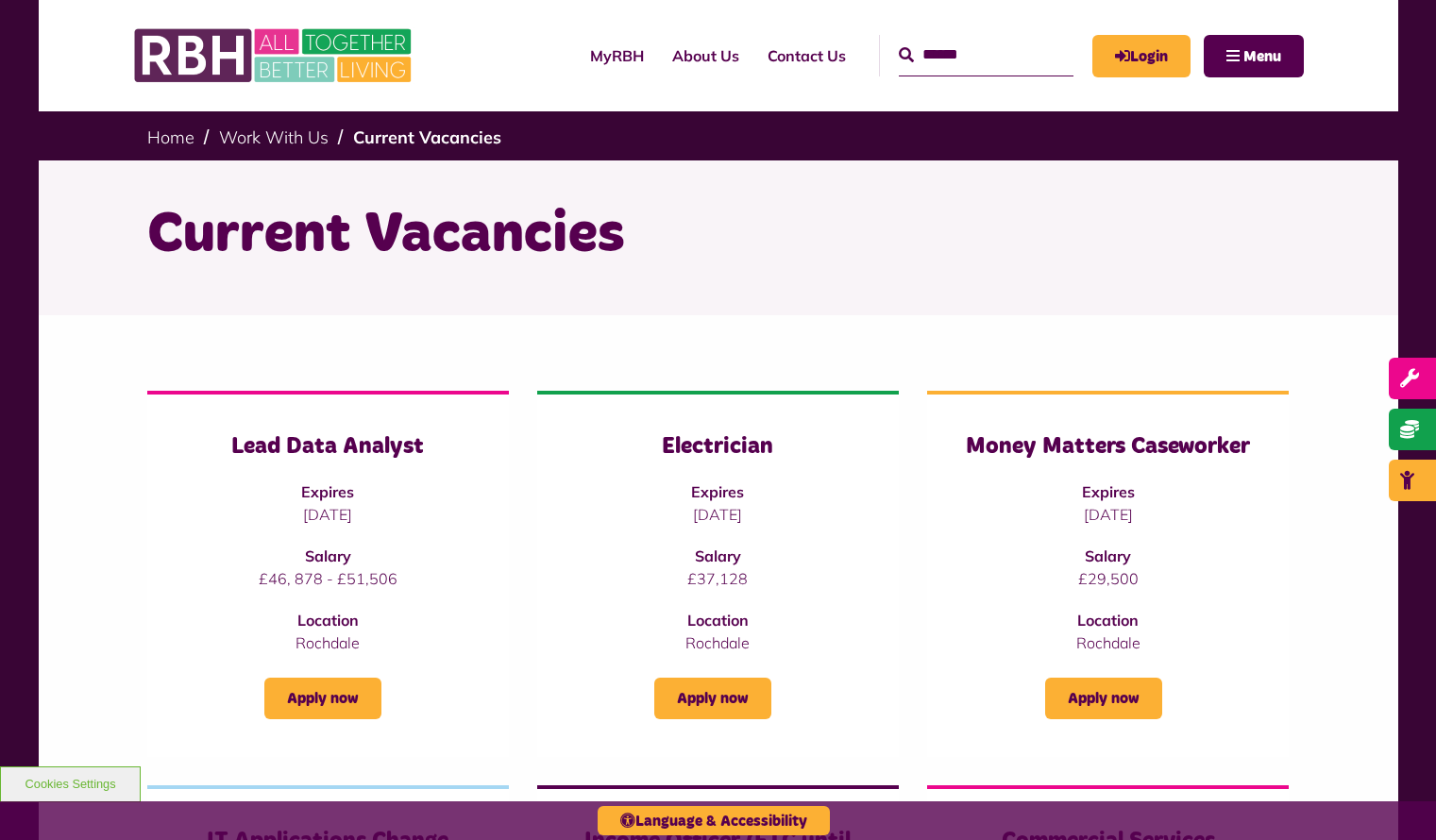 The height and width of the screenshot is (840, 1436). I want to click on p: £29,500, so click(1108, 578).